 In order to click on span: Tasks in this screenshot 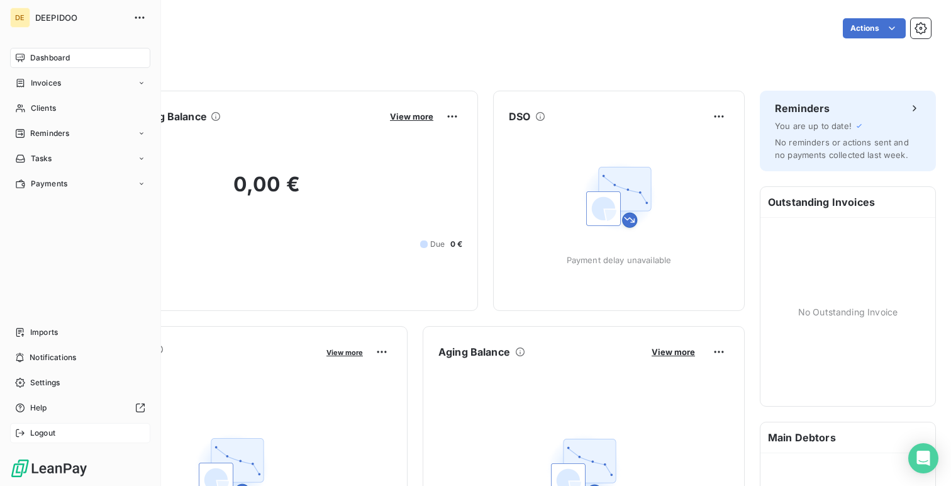, I will do `click(42, 159)`.